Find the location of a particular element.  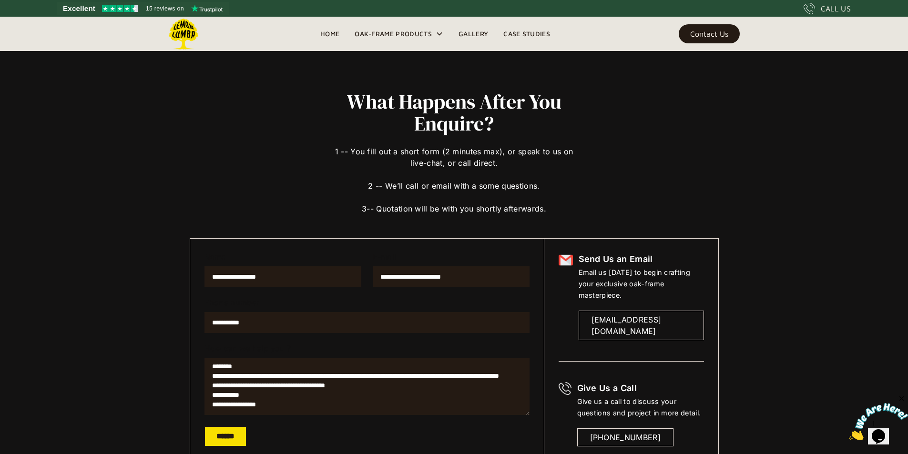

div: 1 -- You fill out a short form (2 minutes max), or speak to us on live-chat, or call direct. 2 --... is located at coordinates (454, 174).